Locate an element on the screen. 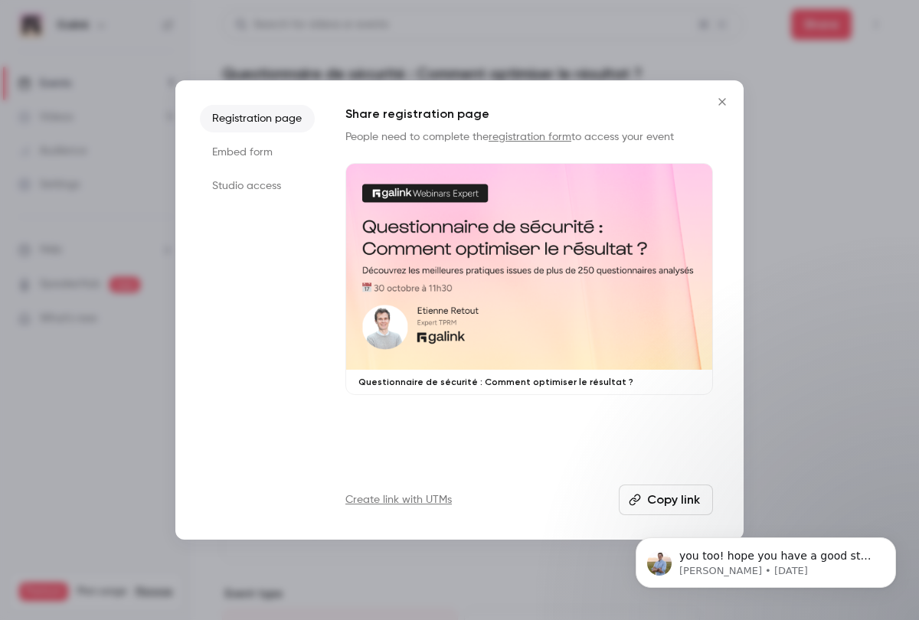 The height and width of the screenshot is (620, 919). a: registration form is located at coordinates (530, 137).